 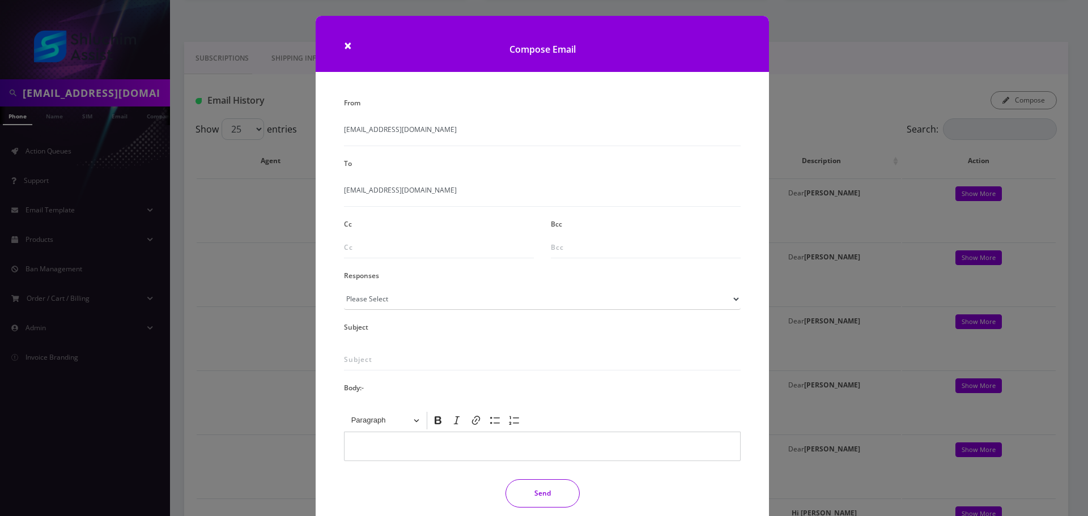 What do you see at coordinates (645, 248) in the screenshot?
I see `input: Bcc` at bounding box center [645, 248].